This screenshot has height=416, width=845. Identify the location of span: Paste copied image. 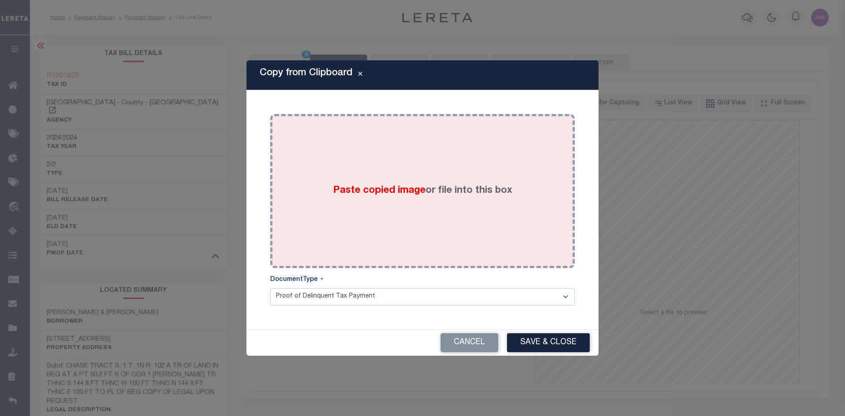
(379, 191).